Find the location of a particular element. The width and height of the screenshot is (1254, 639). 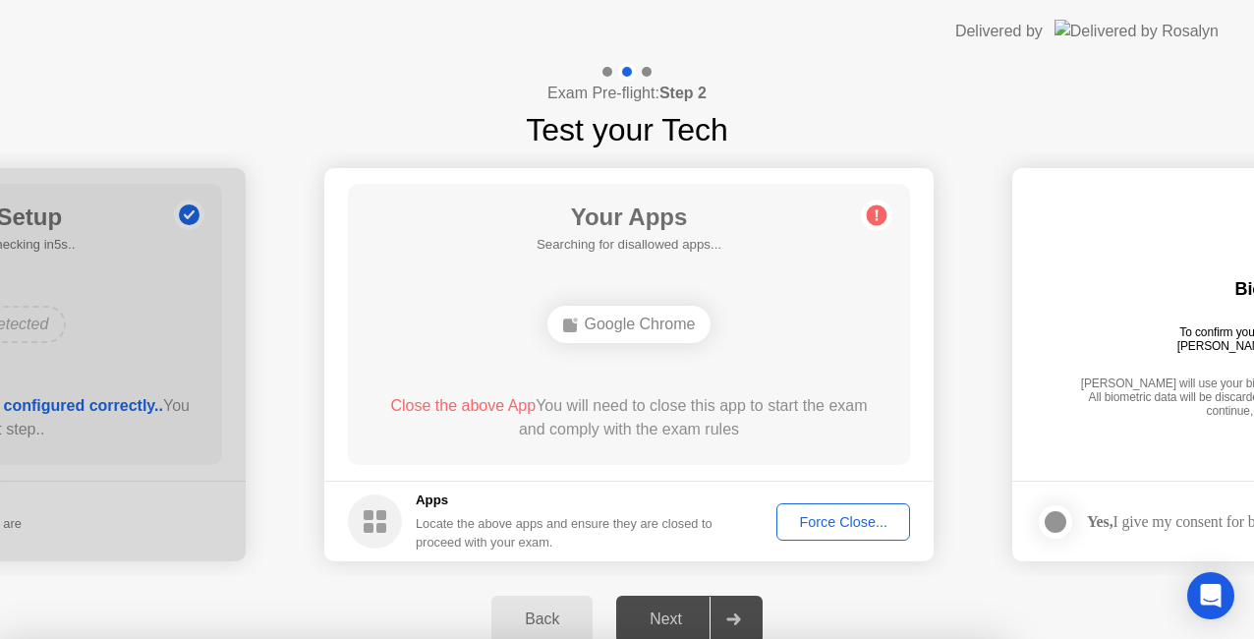

b: Step 2 is located at coordinates (683, 92).